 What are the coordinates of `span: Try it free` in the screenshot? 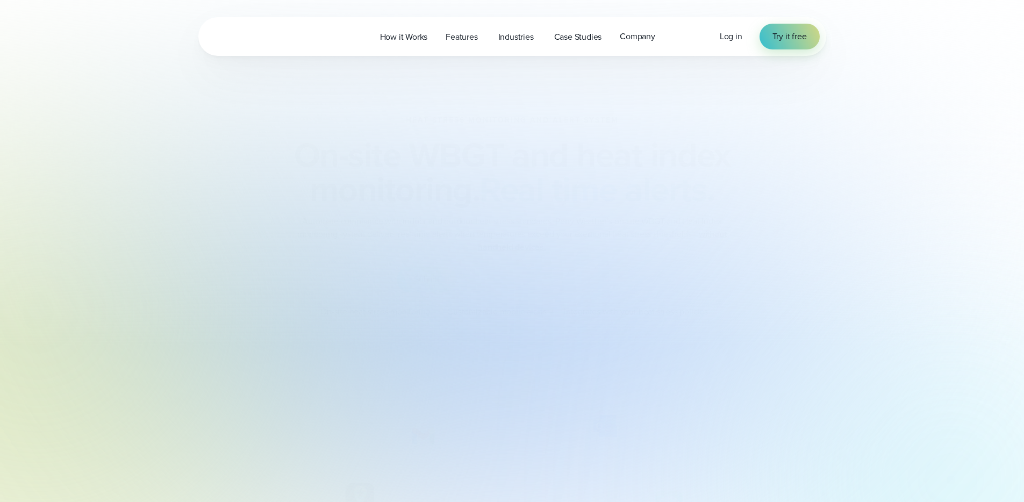 It's located at (790, 37).